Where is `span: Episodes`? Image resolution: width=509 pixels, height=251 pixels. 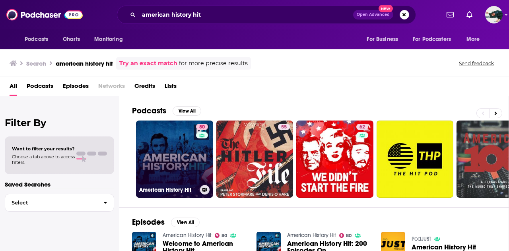 span: Episodes is located at coordinates (76, 87).